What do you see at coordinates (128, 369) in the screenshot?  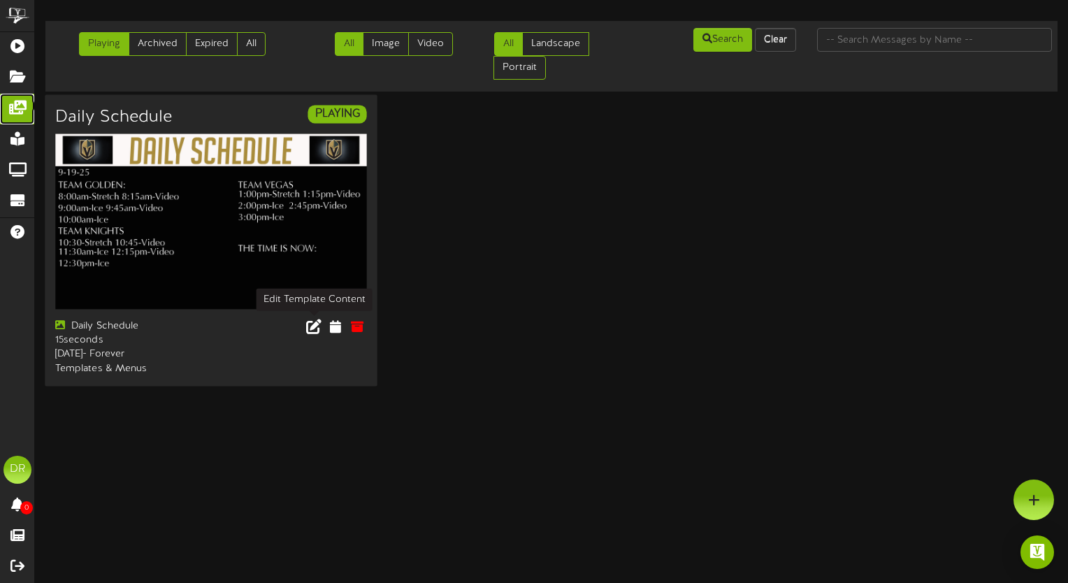 I see `div: Templates & Menus` at bounding box center [128, 369].